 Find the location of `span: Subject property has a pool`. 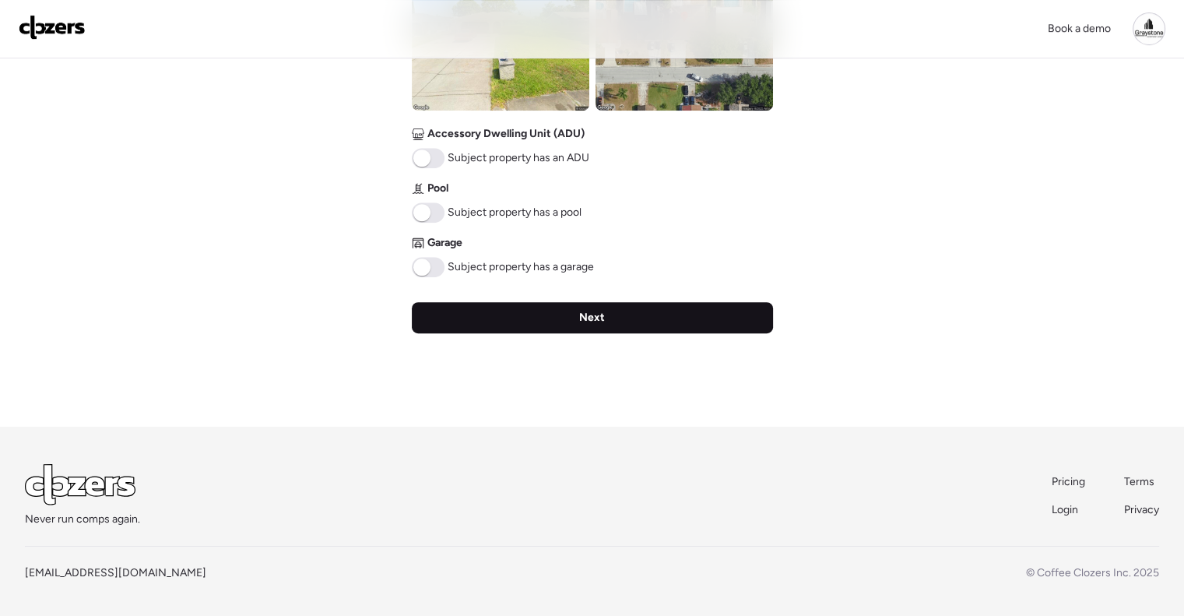

span: Subject property has a pool is located at coordinates (514, 212).